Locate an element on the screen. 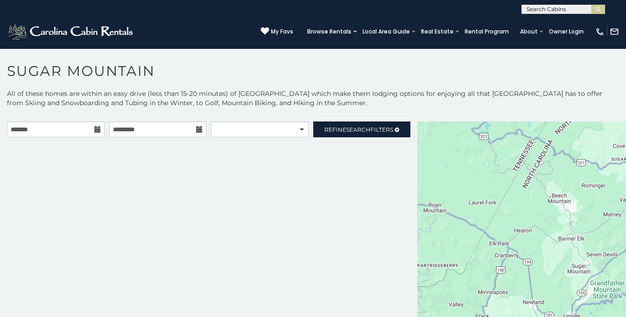  span: Refine Filters is located at coordinates (359, 129).